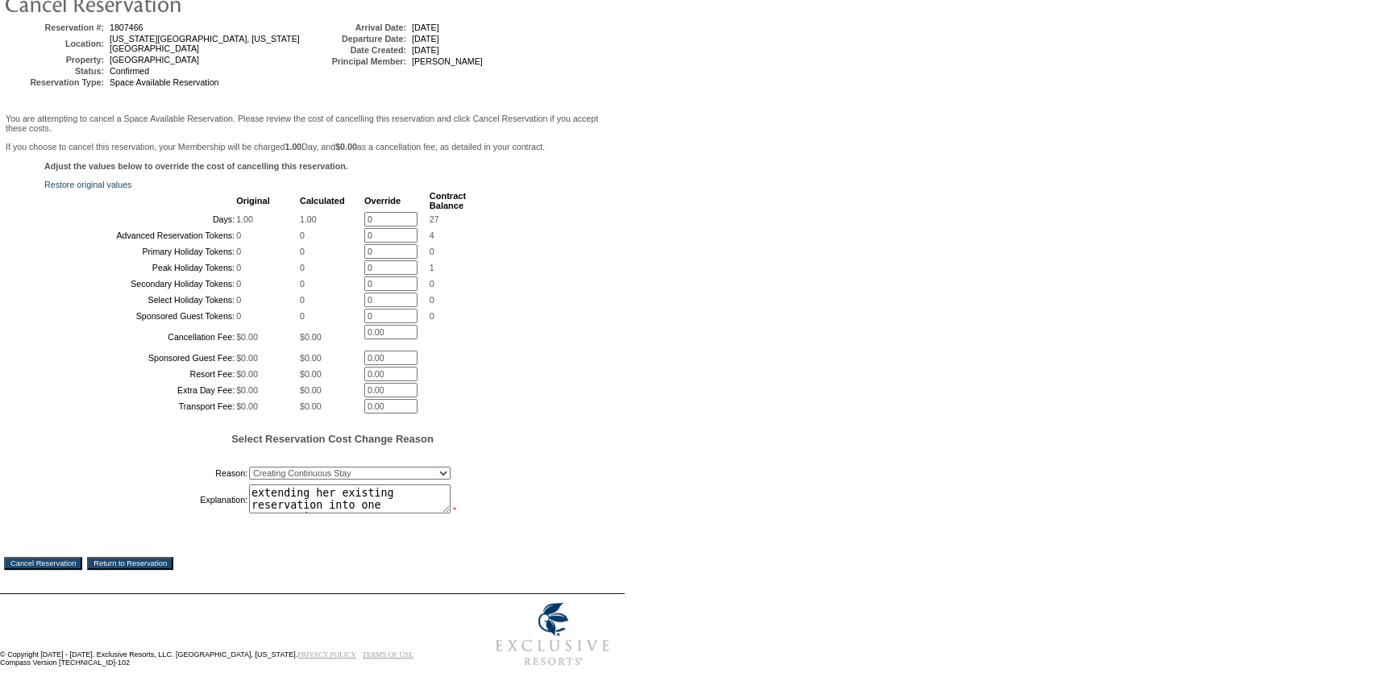 Image resolution: width=1396 pixels, height=698 pixels. I want to click on b: Adjust the values below to override the cost of cancelling this reservation., so click(196, 166).